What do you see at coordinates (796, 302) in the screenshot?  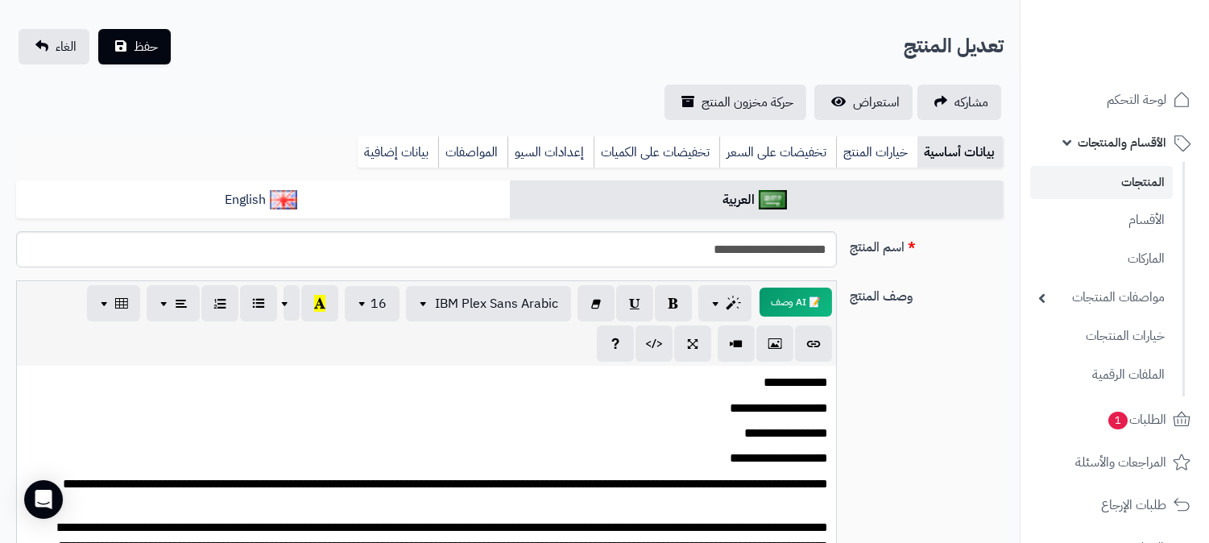 I see `button: 📝 AI وصف` at bounding box center [796, 302].